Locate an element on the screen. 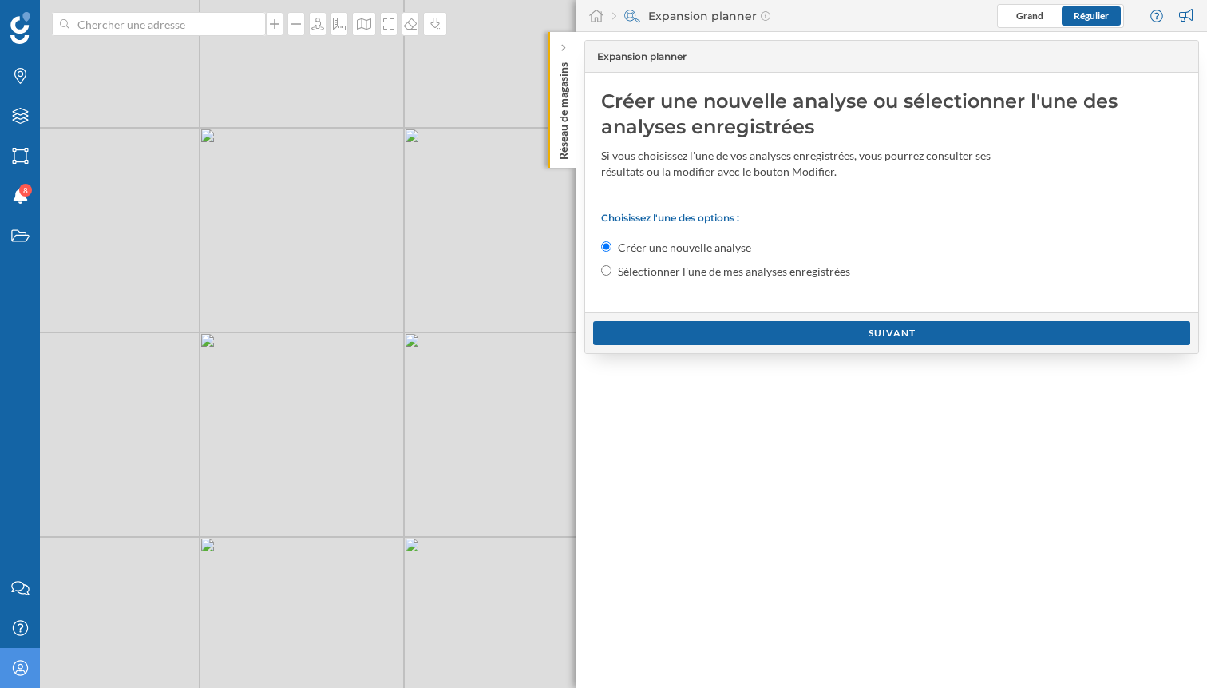  img: Logo Geoblink is located at coordinates (20, 28).